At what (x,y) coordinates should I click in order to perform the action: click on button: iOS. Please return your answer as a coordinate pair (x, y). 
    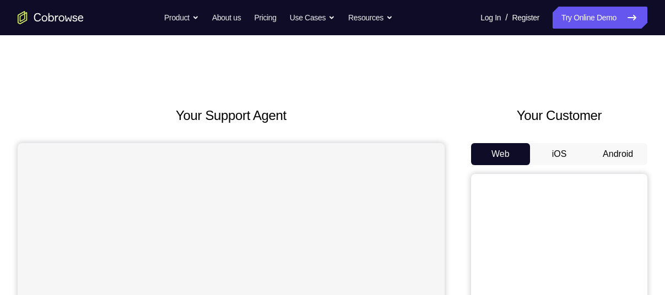
    Looking at the image, I should click on (559, 154).